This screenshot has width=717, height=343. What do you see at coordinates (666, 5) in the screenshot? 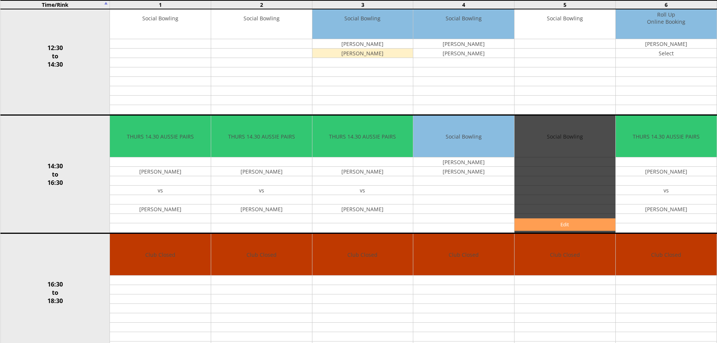
I see `td: 6` at bounding box center [666, 5].